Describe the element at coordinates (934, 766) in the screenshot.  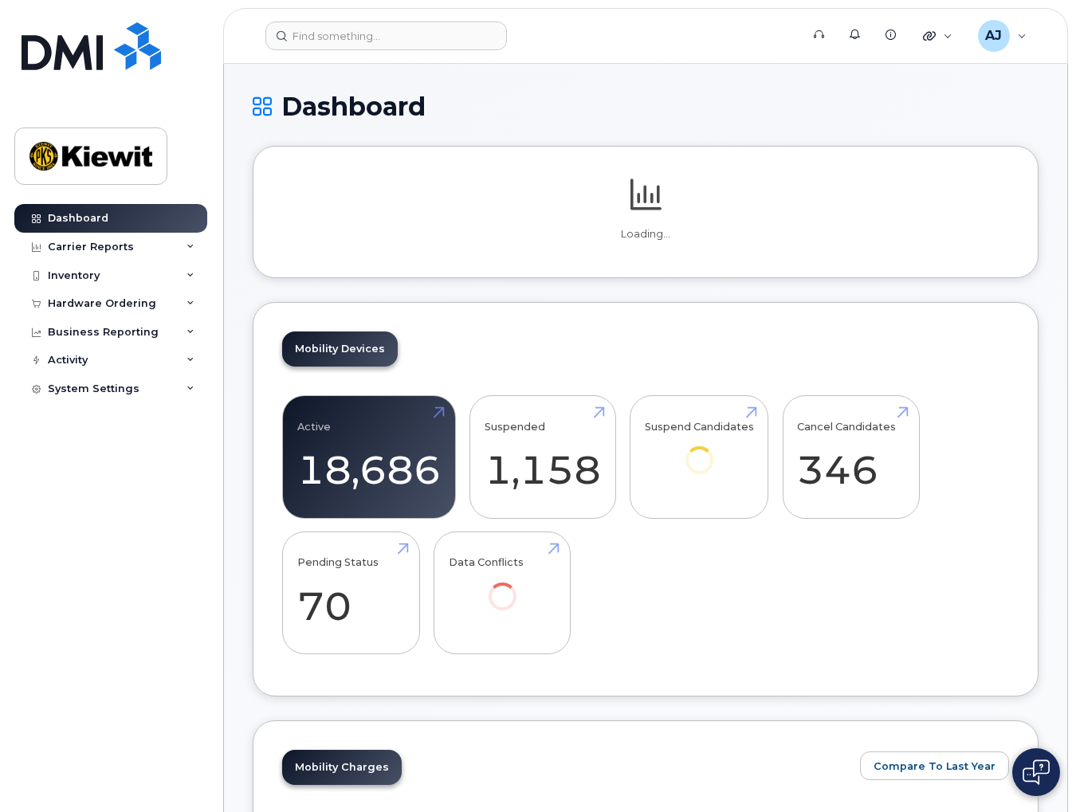
I see `span: Compare To Last Year` at that location.